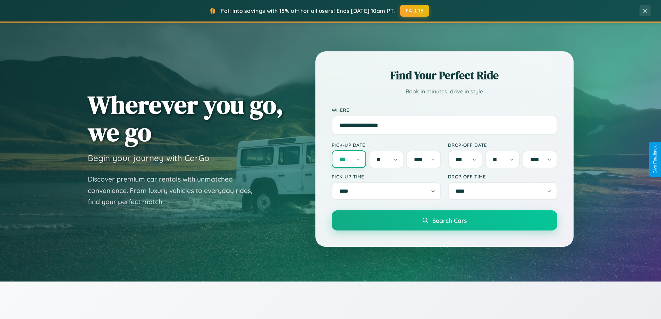 The image size is (661, 319). Describe the element at coordinates (503, 176) in the screenshot. I see `label: Drop-off Time` at that location.